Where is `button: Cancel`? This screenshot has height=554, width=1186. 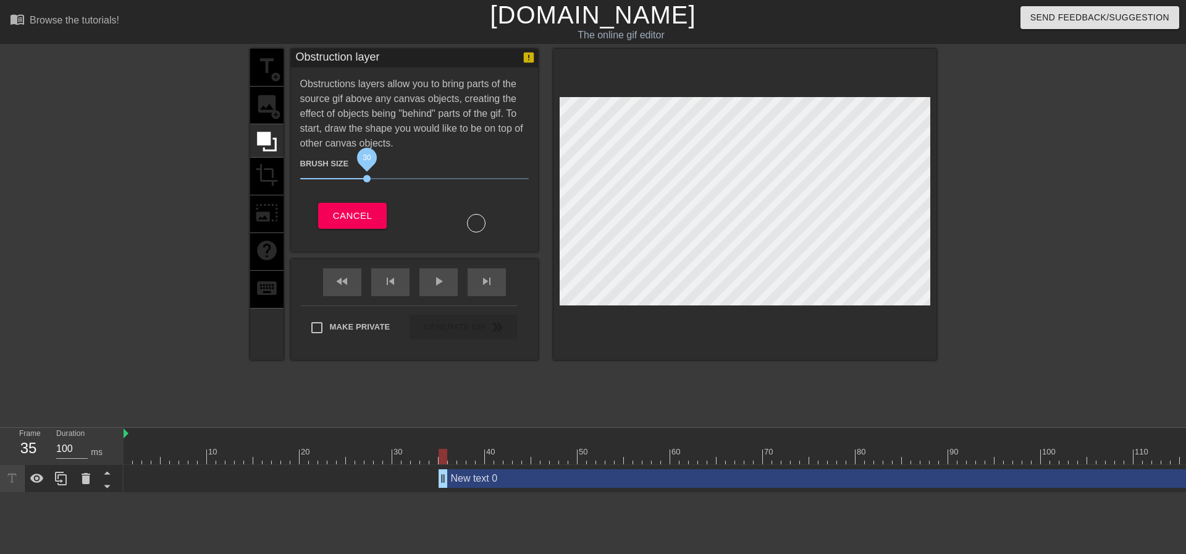
button: Cancel is located at coordinates (352, 216).